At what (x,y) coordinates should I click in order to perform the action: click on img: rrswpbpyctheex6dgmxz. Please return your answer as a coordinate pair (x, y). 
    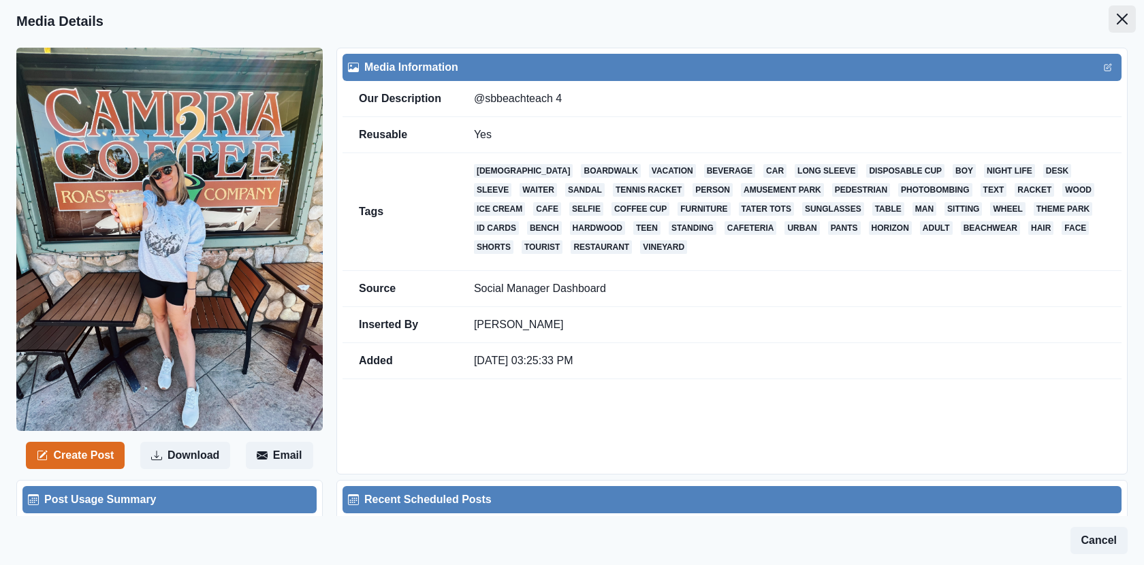
    Looking at the image, I should click on (169, 239).